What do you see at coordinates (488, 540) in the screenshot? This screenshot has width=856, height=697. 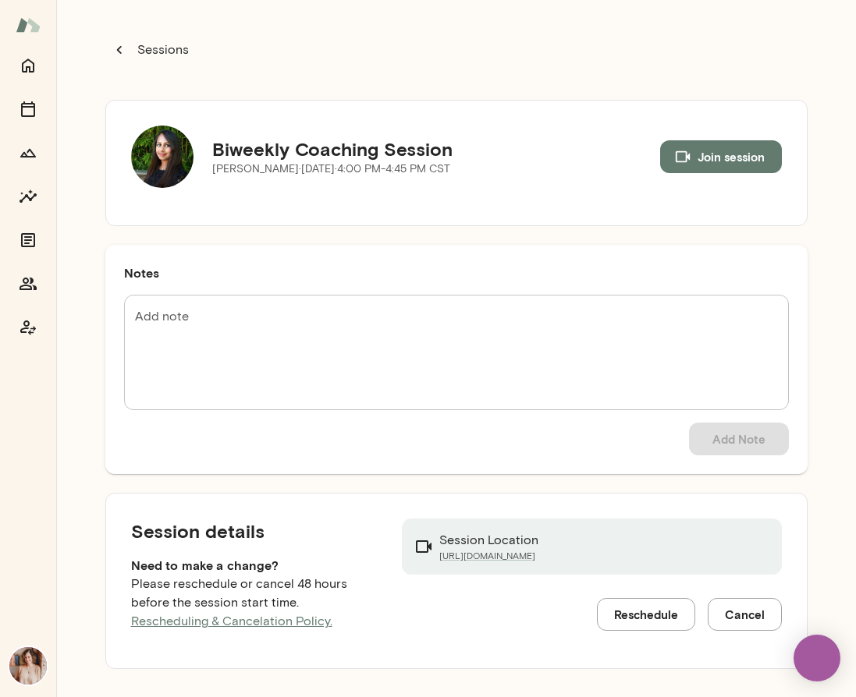 I see `p: Session Location` at bounding box center [488, 540].